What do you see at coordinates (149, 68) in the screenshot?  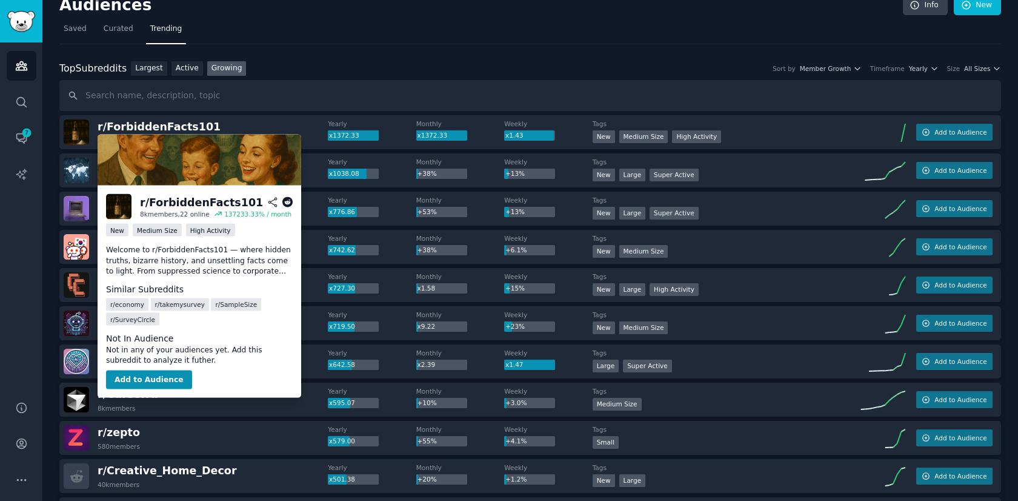 I see `a: Largest` at bounding box center [149, 68].